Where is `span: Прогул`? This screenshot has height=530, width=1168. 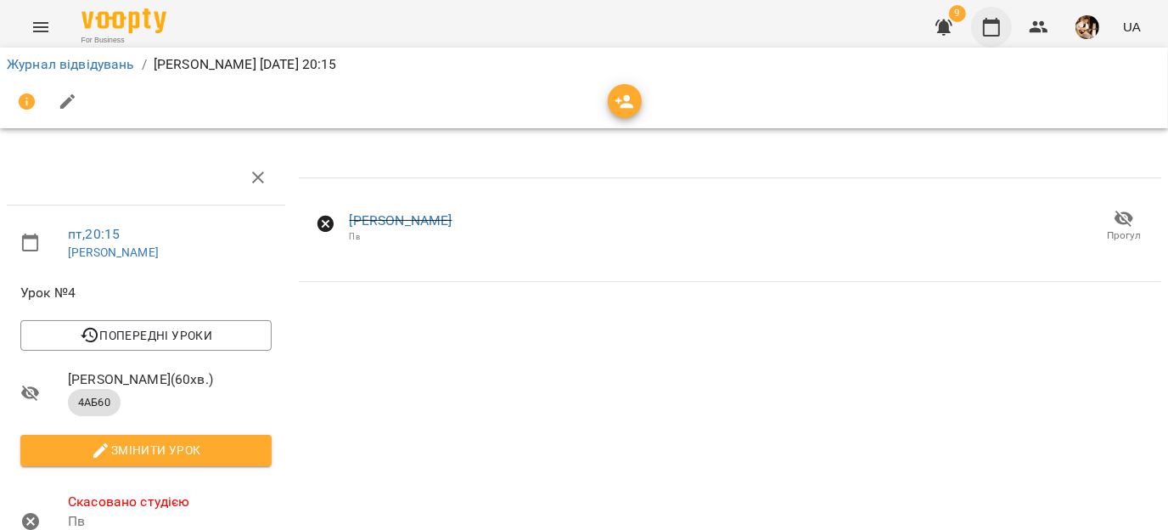
span: Прогул is located at coordinates (1124, 235).